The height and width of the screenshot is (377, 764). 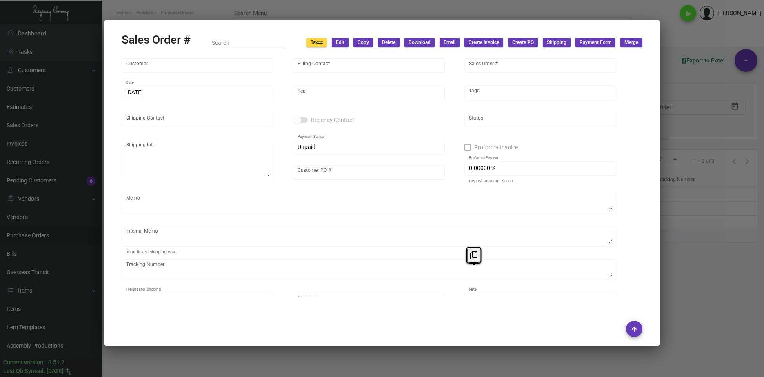 I want to click on button: Tax, so click(x=317, y=42).